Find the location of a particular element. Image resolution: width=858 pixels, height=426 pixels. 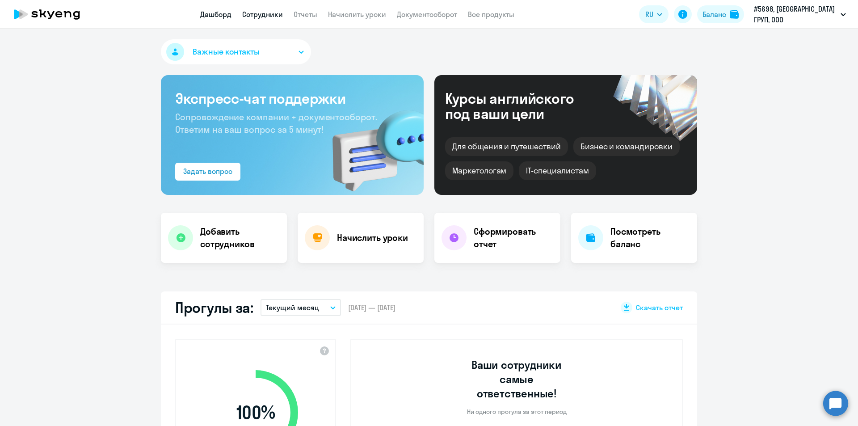

div: Для общения и путешествий is located at coordinates (506, 147).